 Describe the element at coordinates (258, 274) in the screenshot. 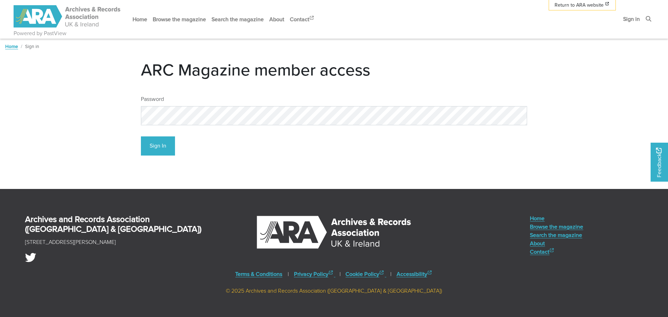

I see `a: Terms & Conditions` at that location.